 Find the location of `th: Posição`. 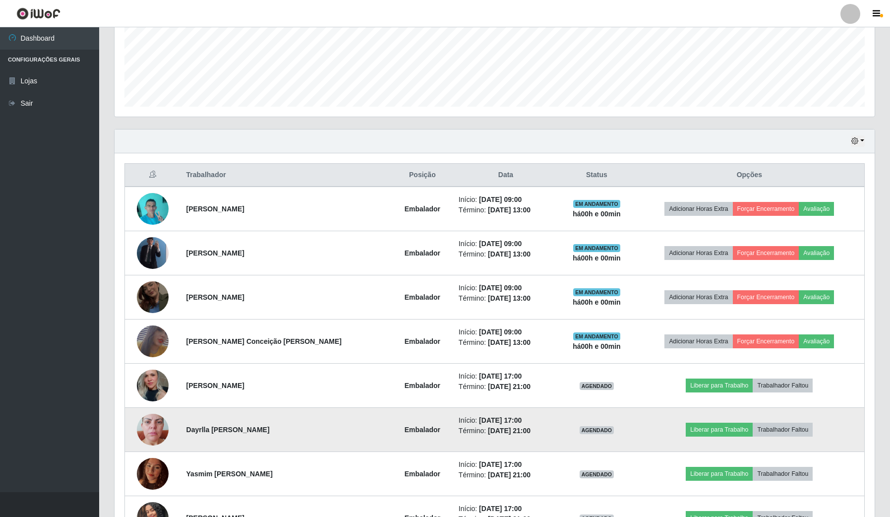

th: Posição is located at coordinates (422, 175).